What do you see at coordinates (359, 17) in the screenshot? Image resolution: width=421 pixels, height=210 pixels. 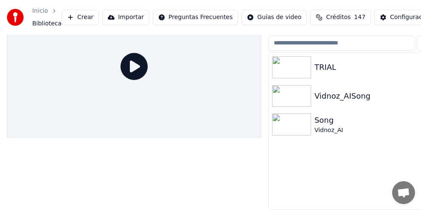 I see `span: 147` at bounding box center [359, 17].